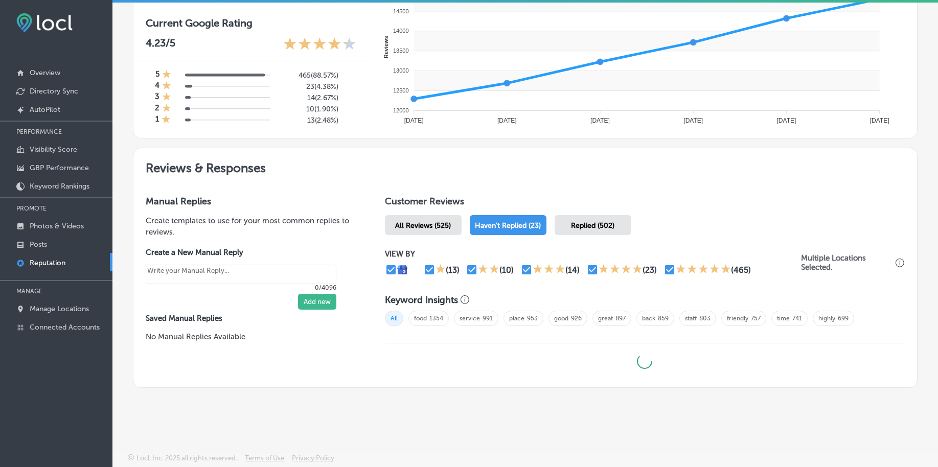  Describe the element at coordinates (620, 270) in the screenshot. I see `div: 4 Stars` at that location.